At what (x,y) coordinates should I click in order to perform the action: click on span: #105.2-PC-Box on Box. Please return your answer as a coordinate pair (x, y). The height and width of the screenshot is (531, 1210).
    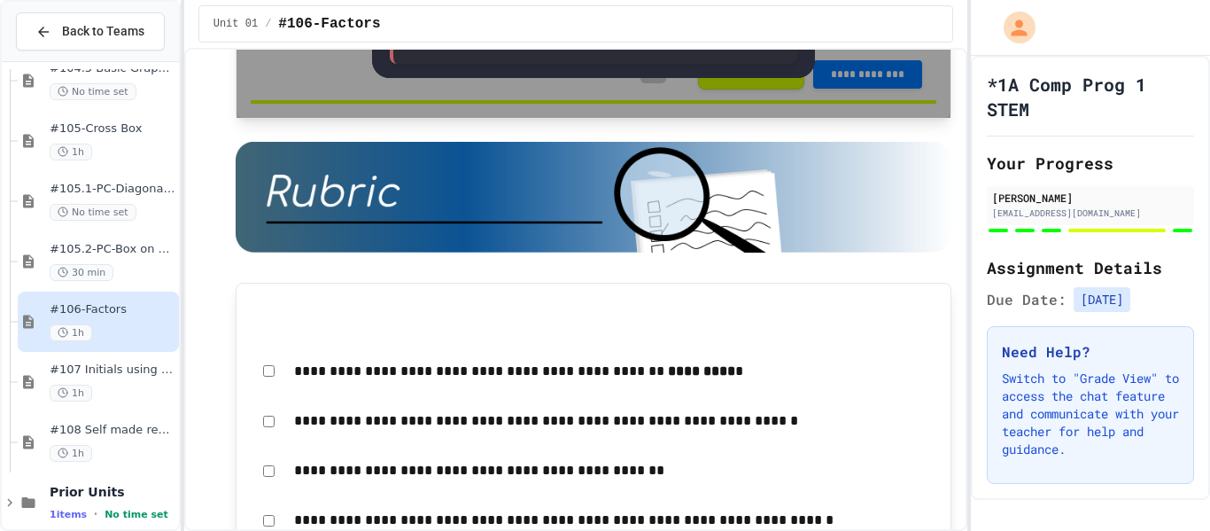
    Looking at the image, I should click on (112, 249).